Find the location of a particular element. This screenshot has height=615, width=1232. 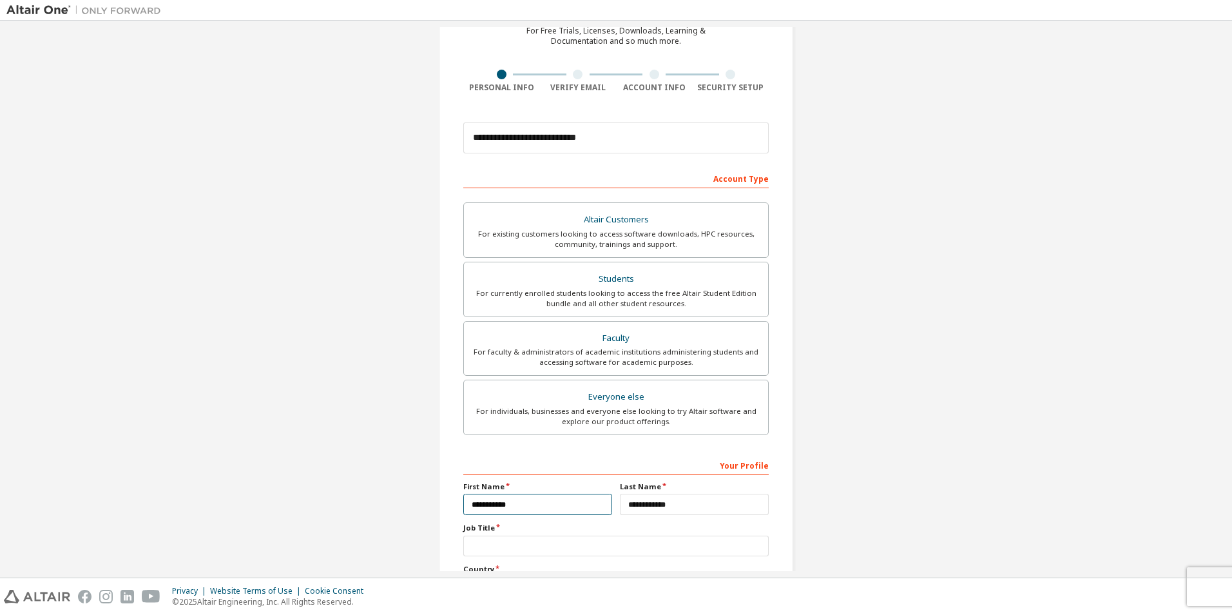

div: Altair Customers is located at coordinates (616, 220).